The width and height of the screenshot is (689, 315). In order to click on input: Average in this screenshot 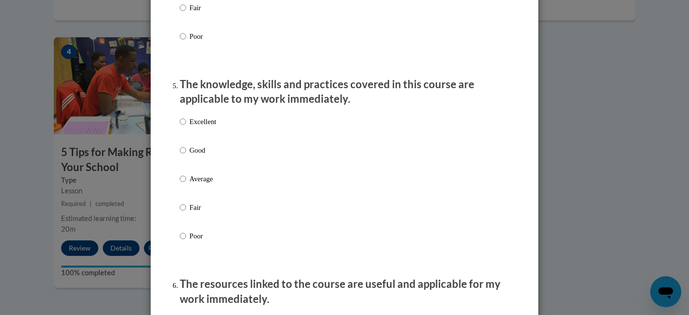, I will do `click(183, 179)`.